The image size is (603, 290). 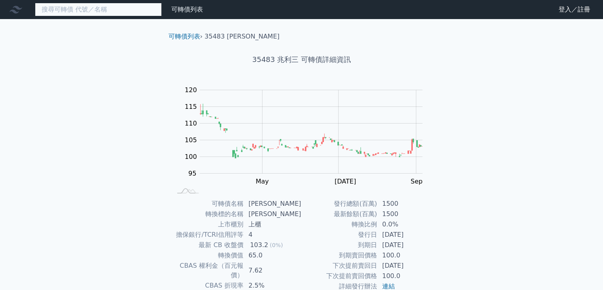 I want to click on td: 轉換標的名稱, so click(x=208, y=214).